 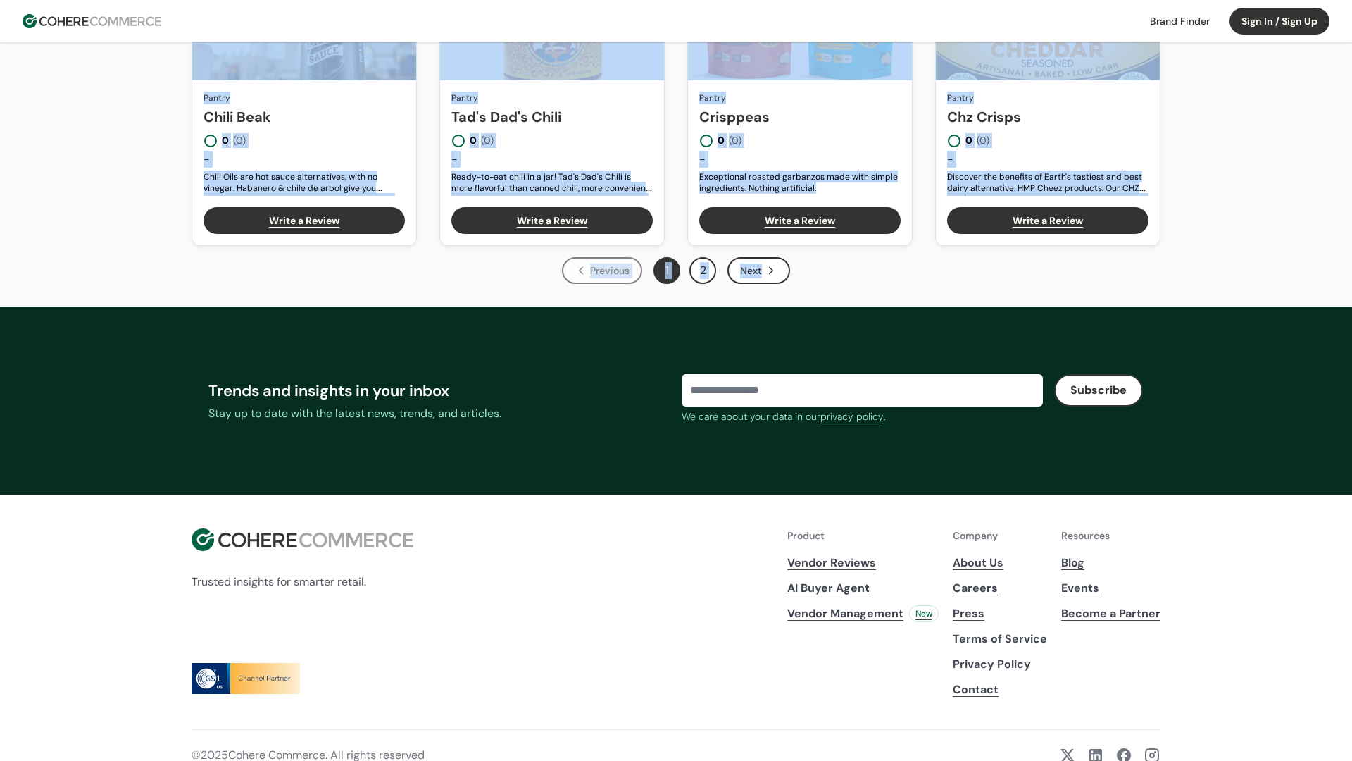 What do you see at coordinates (863, 614) in the screenshot?
I see `a: Vendor ManagementNew` at bounding box center [863, 614].